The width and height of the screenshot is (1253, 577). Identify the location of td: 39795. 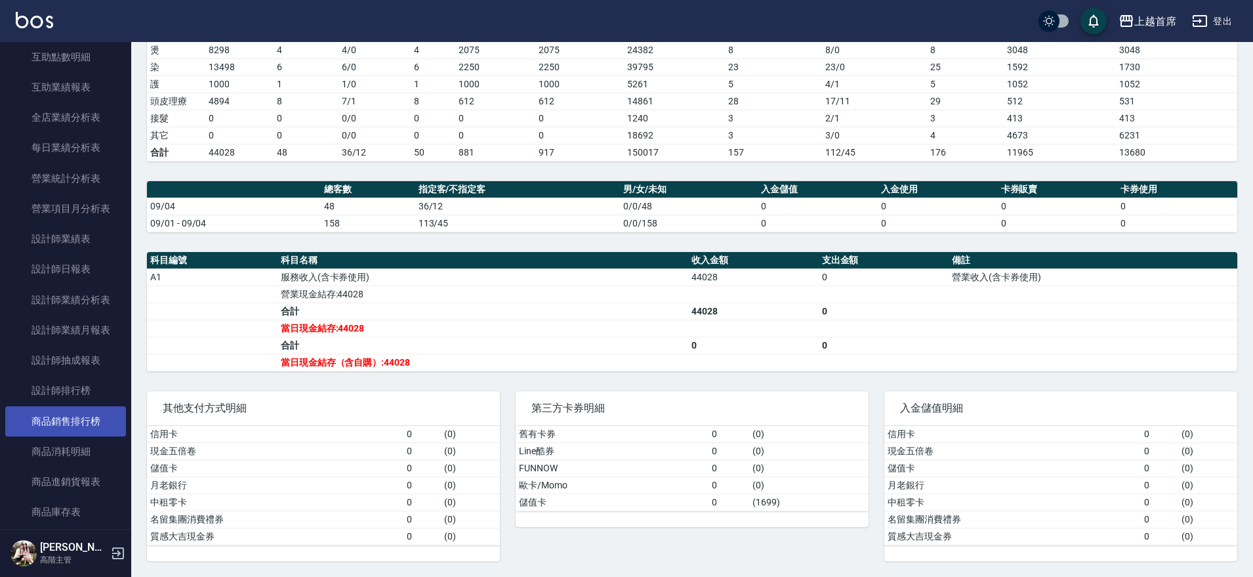
(674, 67).